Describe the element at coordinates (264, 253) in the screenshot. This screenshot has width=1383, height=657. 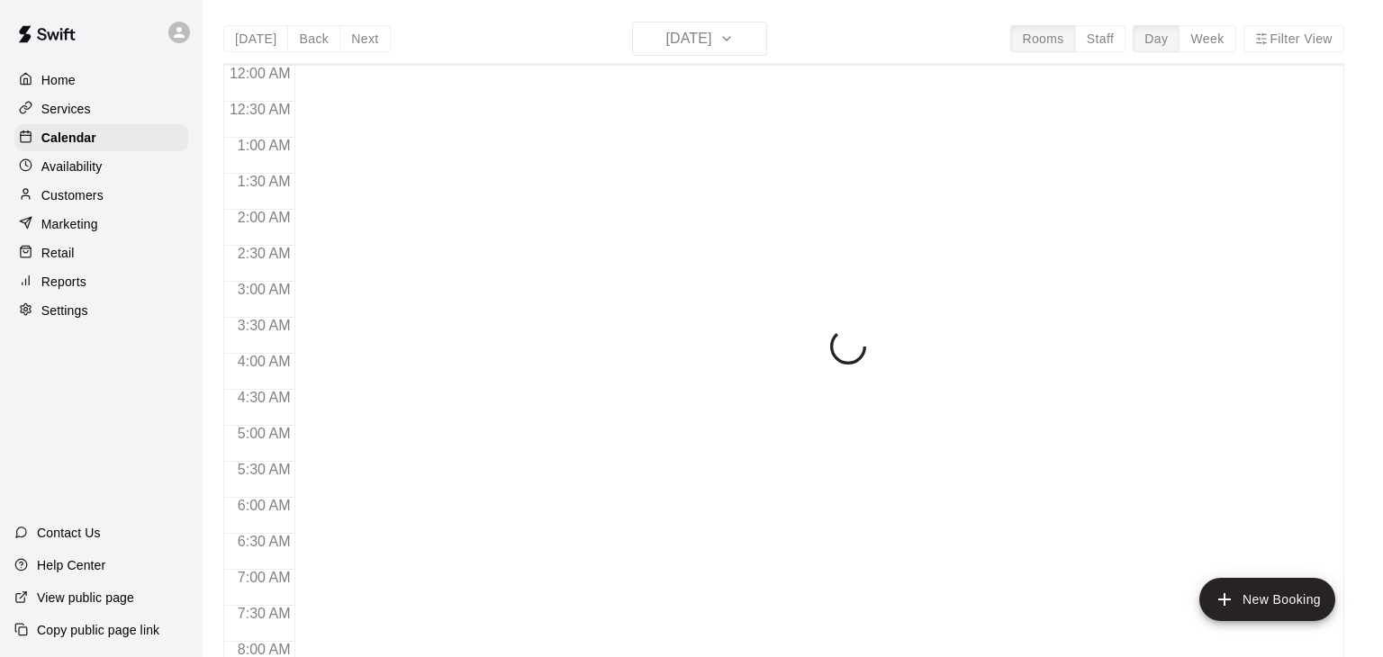
I see `span: 2:30 AM` at that location.